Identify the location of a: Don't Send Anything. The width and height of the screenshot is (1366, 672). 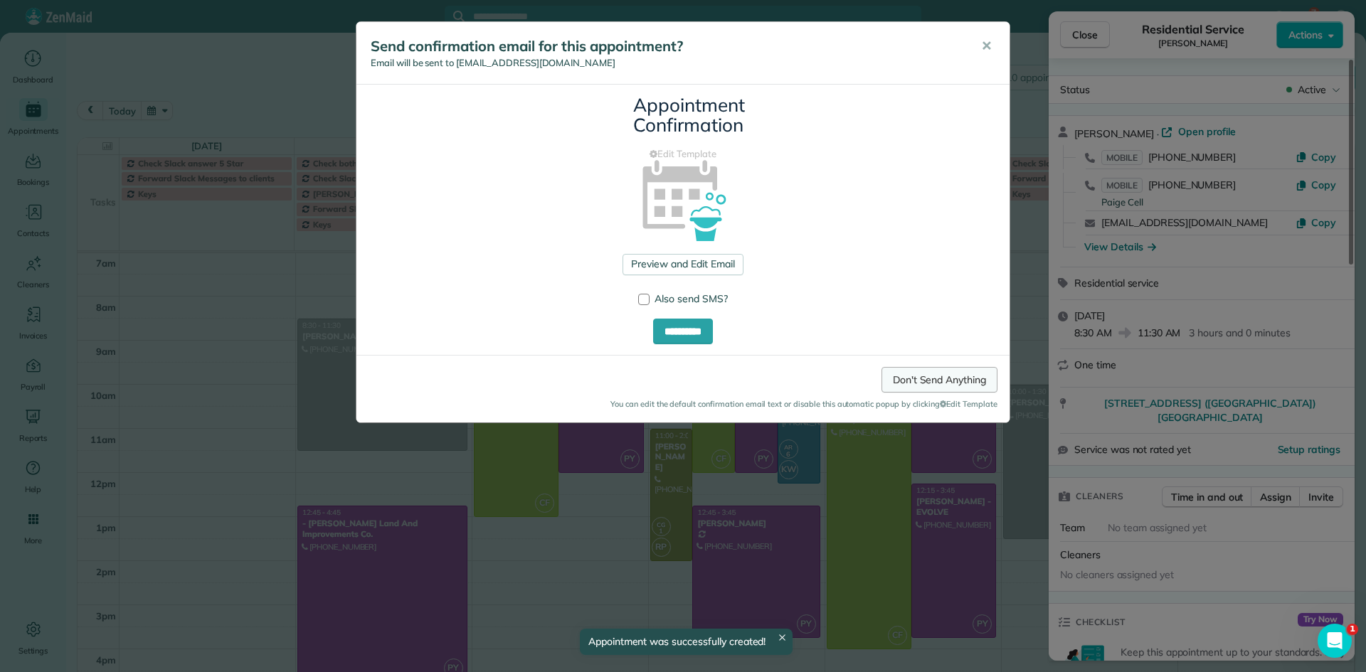
(939, 380).